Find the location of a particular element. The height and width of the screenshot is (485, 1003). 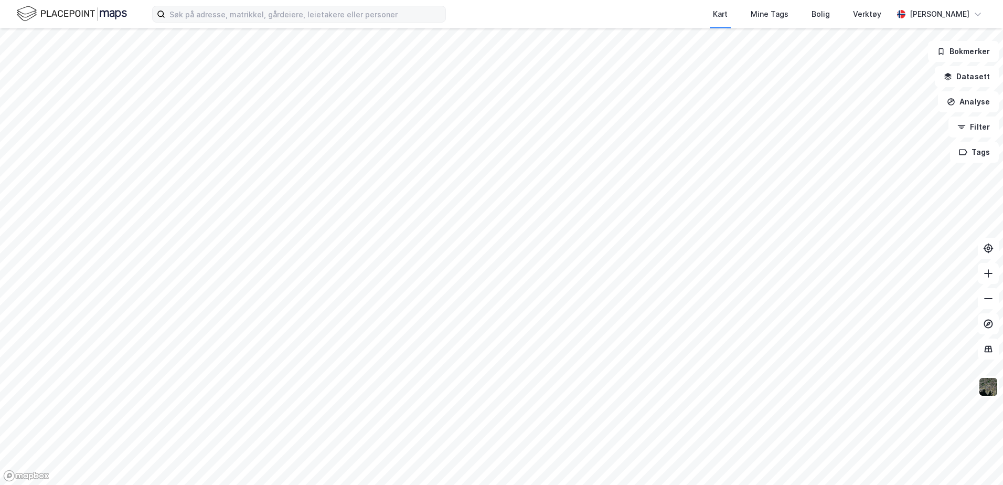

div: Verktøy is located at coordinates (867, 14).